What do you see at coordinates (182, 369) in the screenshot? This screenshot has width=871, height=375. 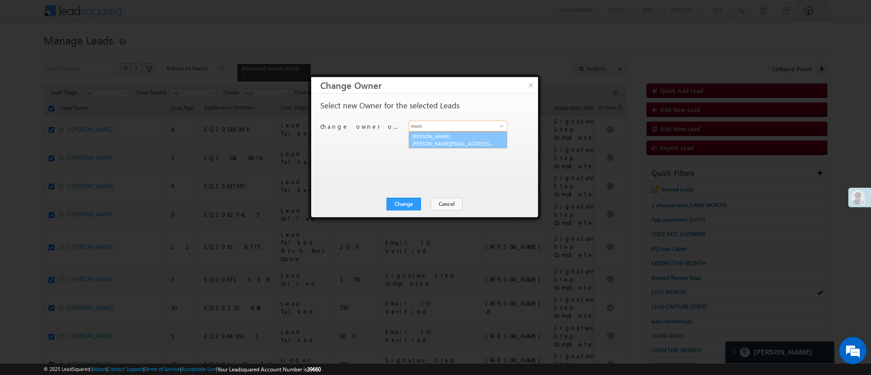 I see `span: © 2025 LeadSquared | | | | |` at bounding box center [182, 369].